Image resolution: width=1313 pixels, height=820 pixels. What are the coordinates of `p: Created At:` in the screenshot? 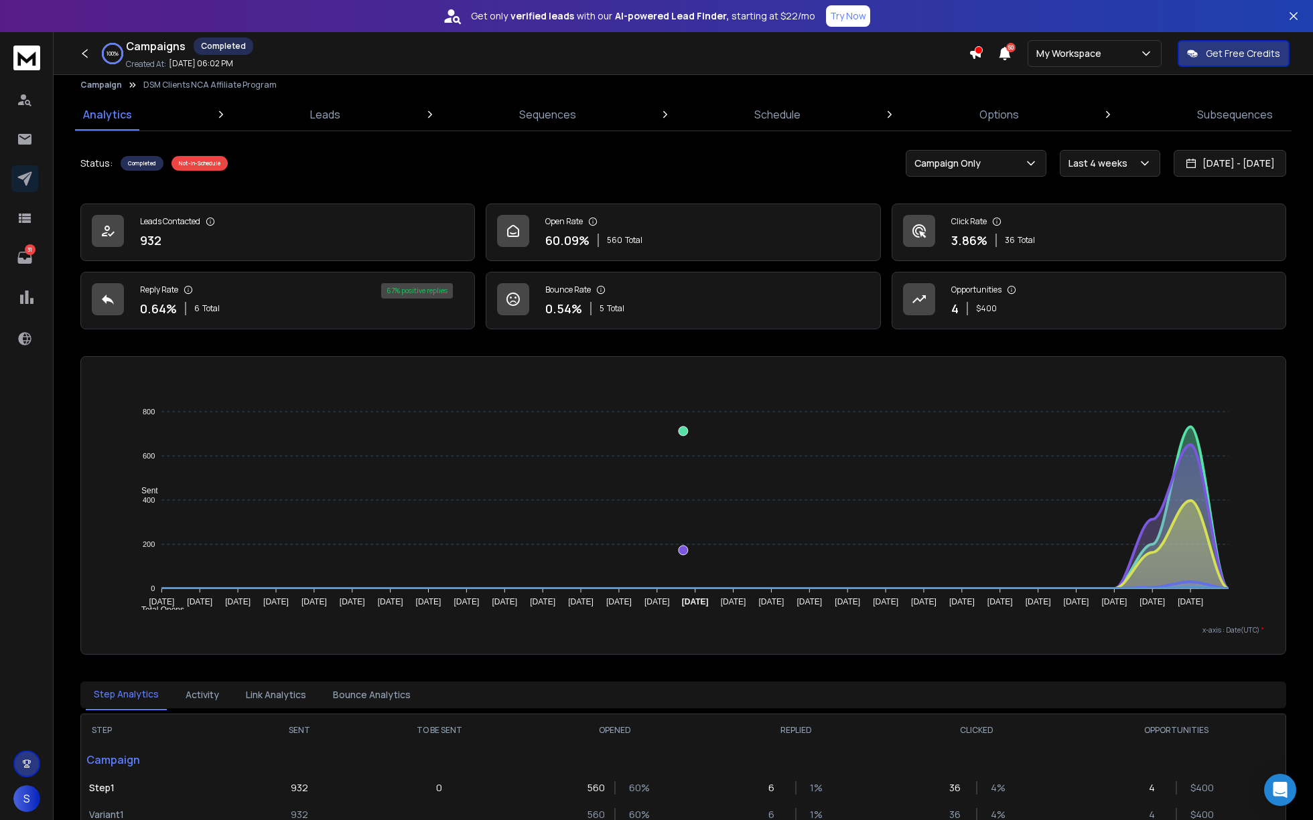 It's located at (146, 64).